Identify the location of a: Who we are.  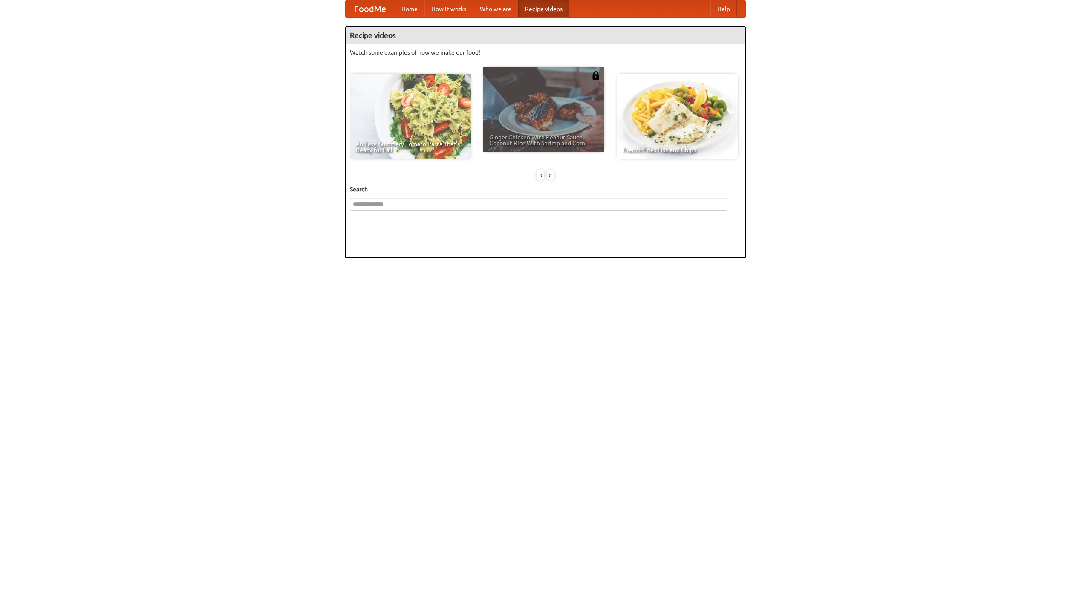
(496, 9).